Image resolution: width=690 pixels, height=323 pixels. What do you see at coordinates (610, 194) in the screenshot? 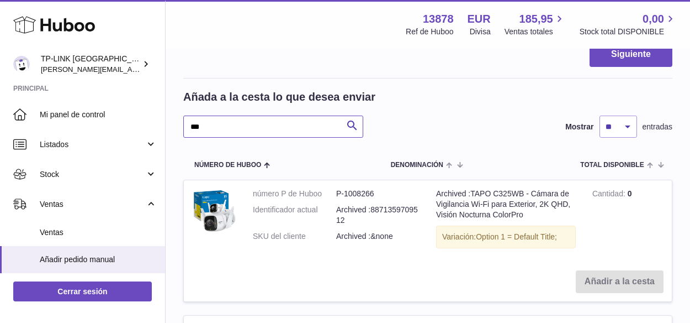
I see `strong: Cantidad` at bounding box center [610, 194].